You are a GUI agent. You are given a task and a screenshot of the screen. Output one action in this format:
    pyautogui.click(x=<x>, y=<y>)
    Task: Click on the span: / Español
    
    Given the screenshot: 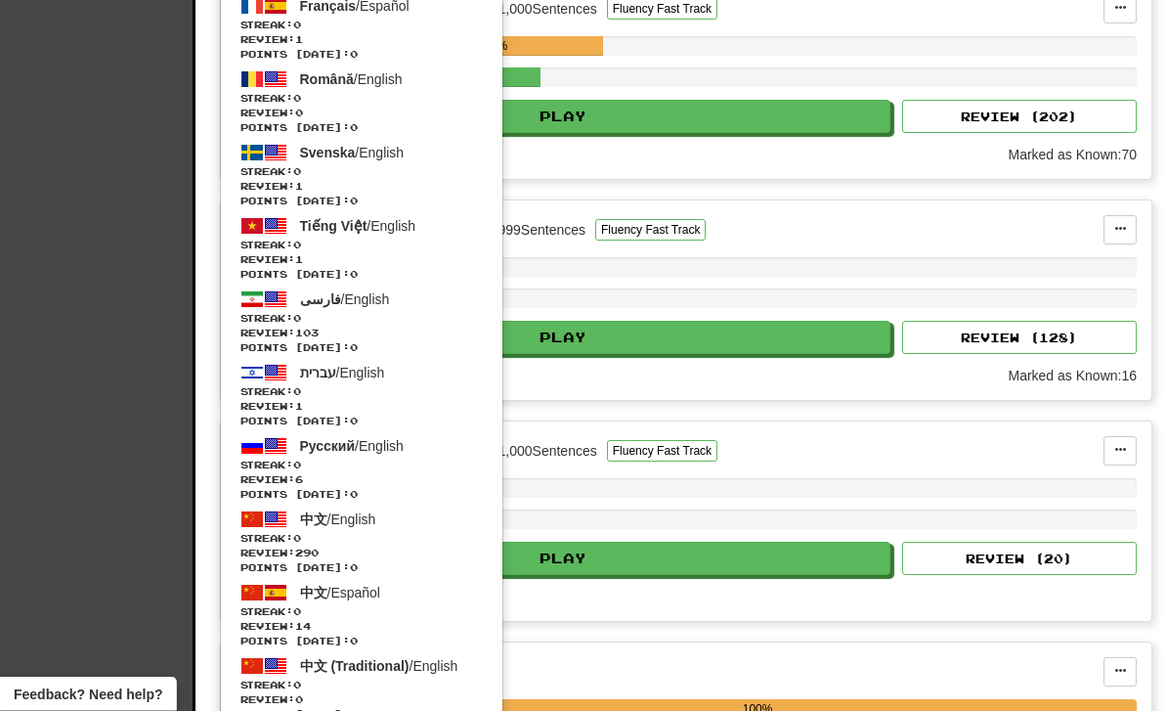 What is the action you would take?
    pyautogui.click(x=340, y=593)
    